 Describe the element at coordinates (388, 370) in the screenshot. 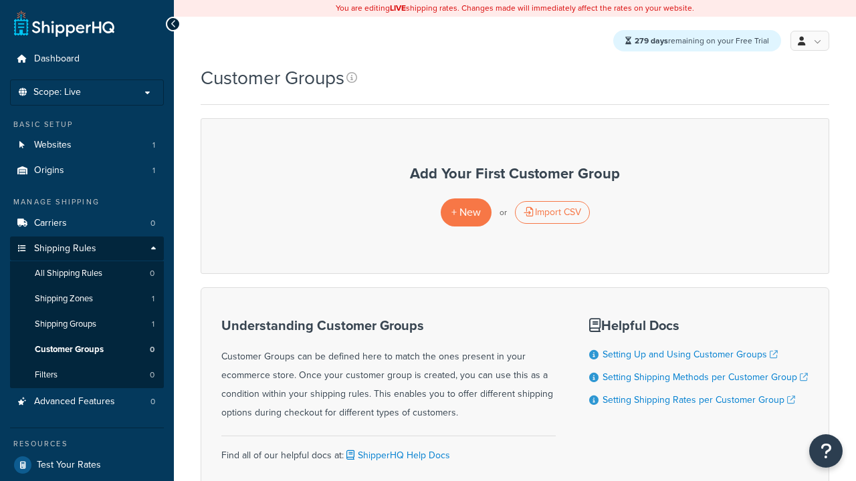

I see `div: Customer Groups can be defined here to match the ones present in your ecommerce store. Once your ...` at that location.